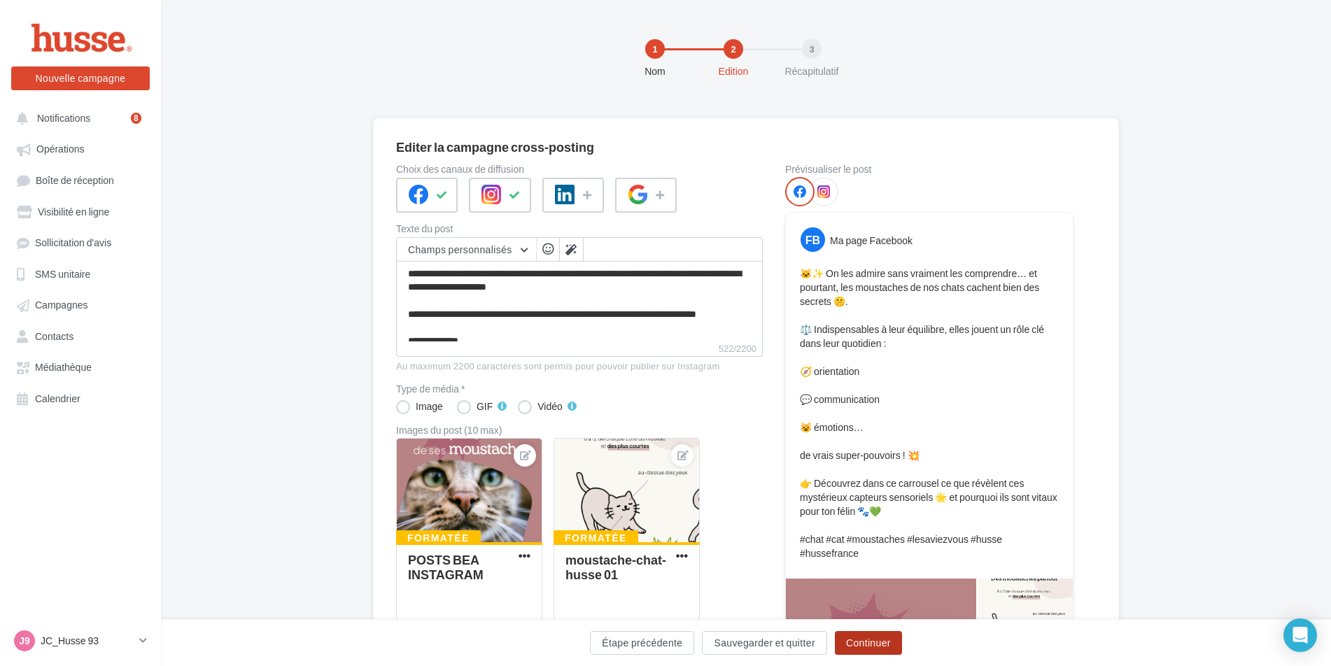  Describe the element at coordinates (812, 71) in the screenshot. I see `div: Récapitulatif` at that location.